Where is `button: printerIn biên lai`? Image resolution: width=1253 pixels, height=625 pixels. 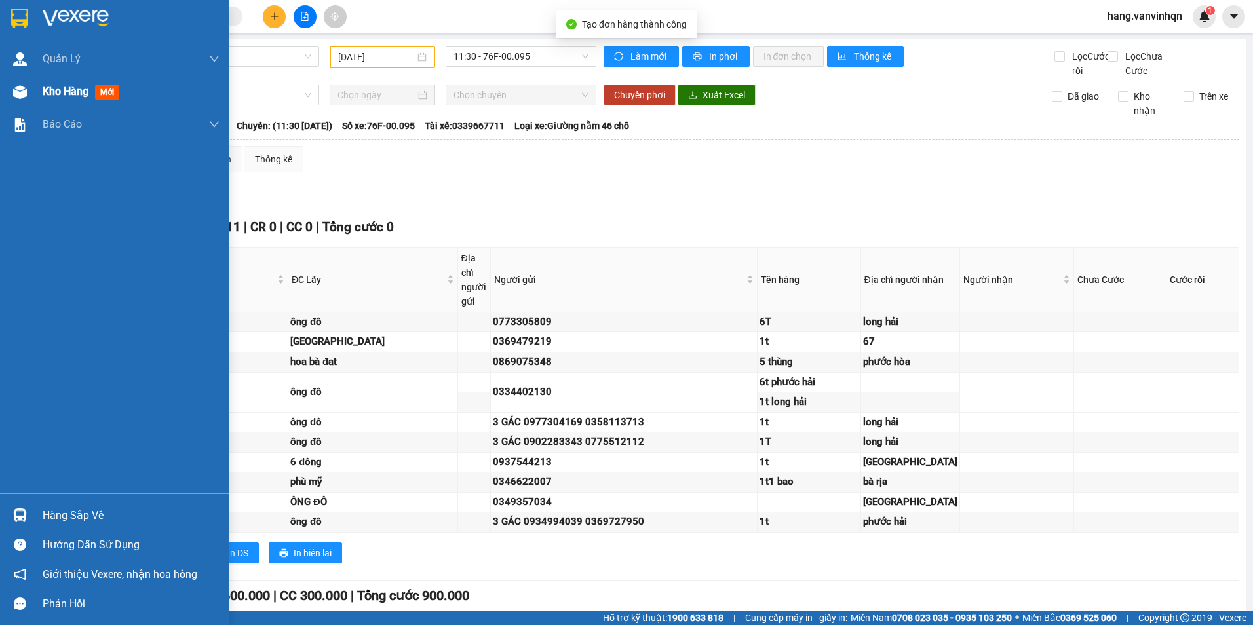
button: printerIn biên lai is located at coordinates (305, 553).